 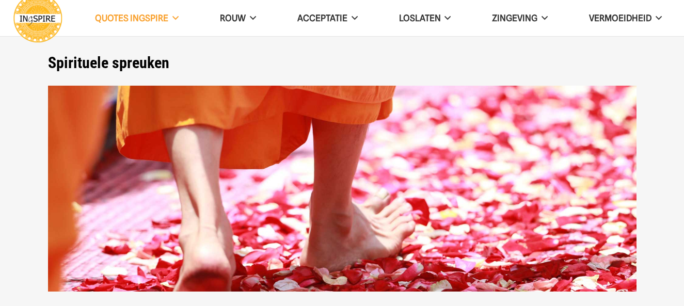 I want to click on a: VERMOEIDHEID, so click(x=625, y=18).